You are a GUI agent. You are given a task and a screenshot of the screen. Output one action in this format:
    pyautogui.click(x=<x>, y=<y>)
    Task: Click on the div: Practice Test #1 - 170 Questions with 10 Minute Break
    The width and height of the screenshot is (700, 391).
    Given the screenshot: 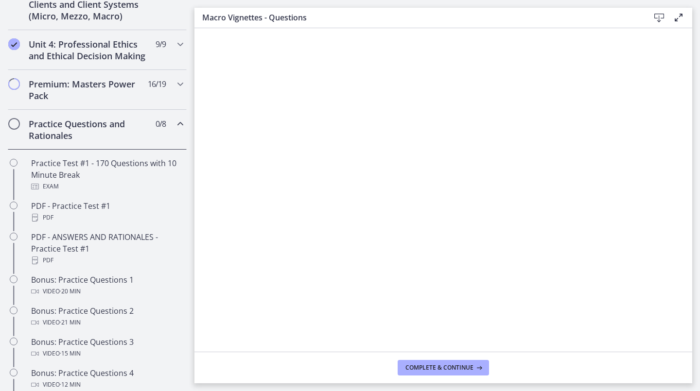 What is the action you would take?
    pyautogui.click(x=107, y=175)
    